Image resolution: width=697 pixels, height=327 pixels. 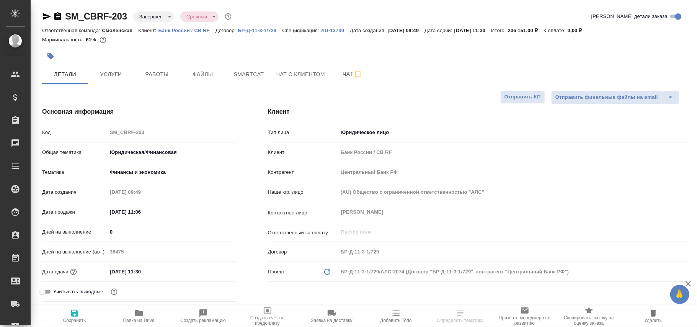 What do you see at coordinates (75, 212) in the screenshot?
I see `p: Дата продажи` at bounding box center [75, 212].